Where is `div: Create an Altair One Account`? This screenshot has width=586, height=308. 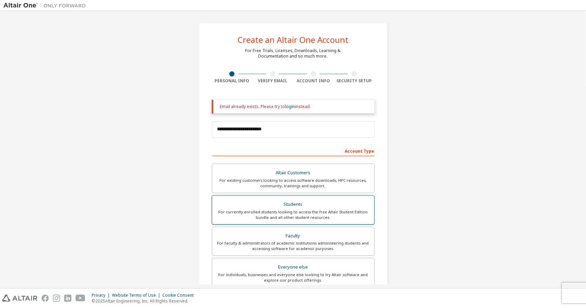 div: Create an Altair One Account is located at coordinates (293, 40).